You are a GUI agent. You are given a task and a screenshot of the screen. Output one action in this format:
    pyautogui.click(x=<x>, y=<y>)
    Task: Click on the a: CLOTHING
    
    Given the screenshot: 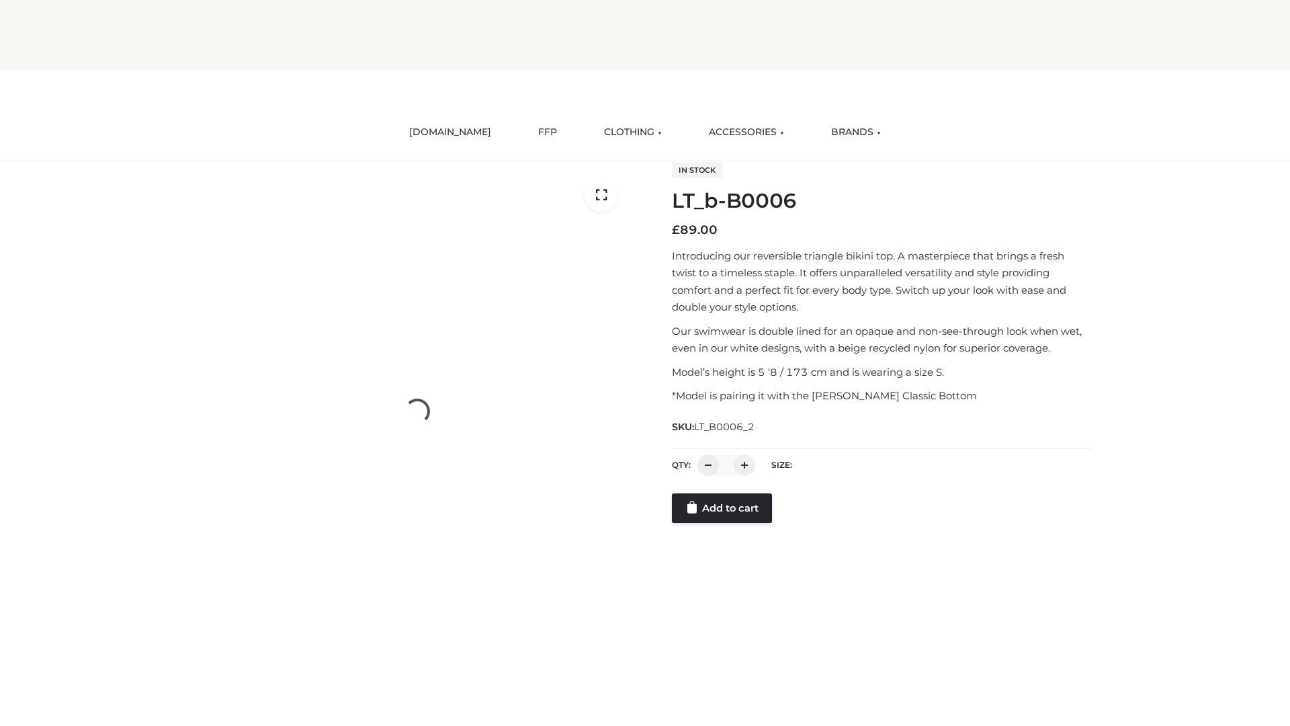 What is the action you would take?
    pyautogui.click(x=633, y=132)
    